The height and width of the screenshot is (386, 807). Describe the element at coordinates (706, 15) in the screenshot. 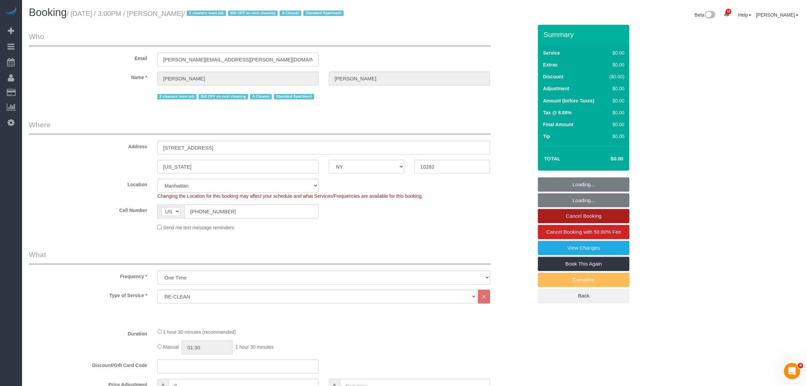

I see `a: Beta` at that location.